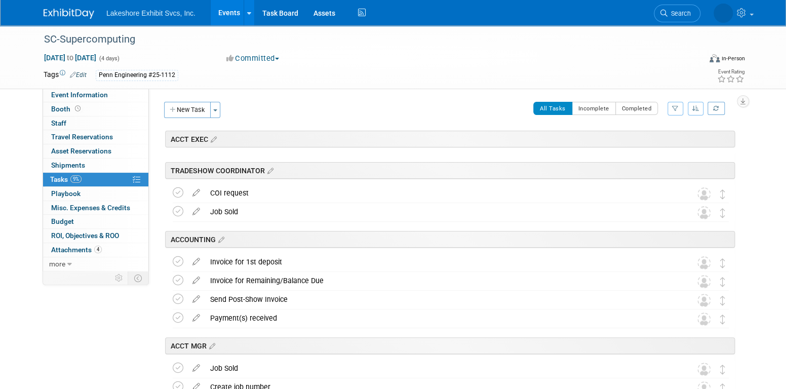 Image resolution: width=786 pixels, height=389 pixels. What do you see at coordinates (96, 151) in the screenshot?
I see `a: Asset Reservations` at bounding box center [96, 151].